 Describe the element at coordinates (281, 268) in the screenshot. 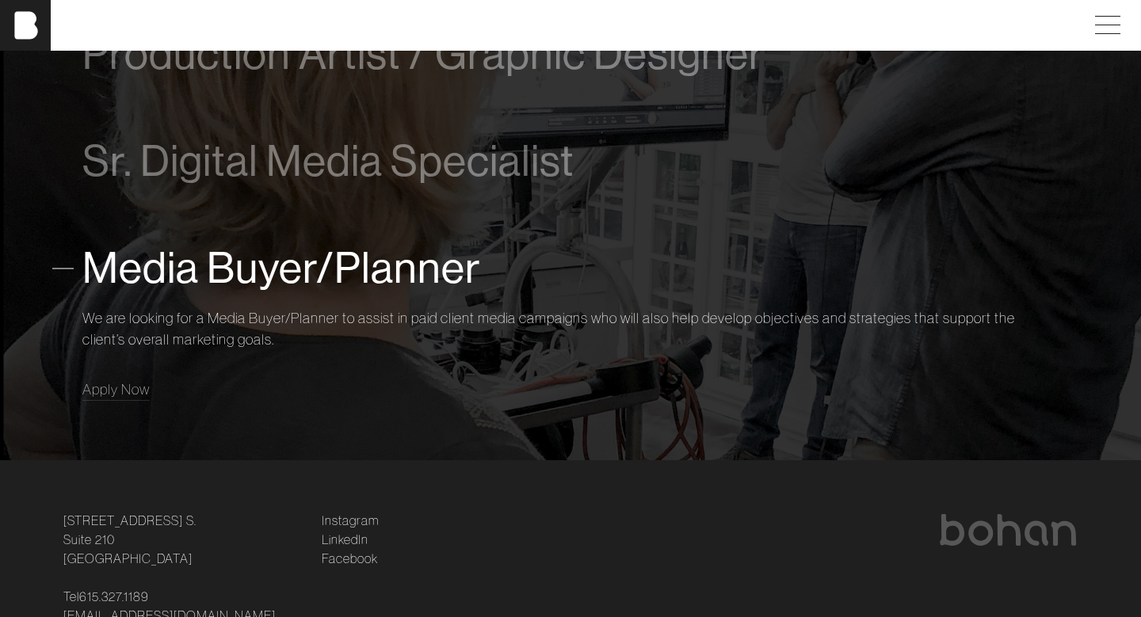

I see `span: Media Buyer/Planner` at that location.